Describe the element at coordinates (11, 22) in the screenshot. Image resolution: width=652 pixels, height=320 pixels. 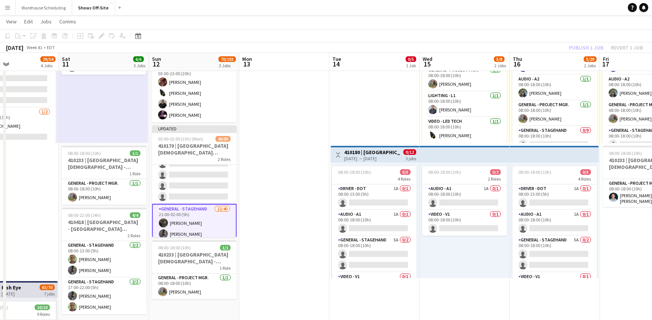
I see `a: View` at that location.